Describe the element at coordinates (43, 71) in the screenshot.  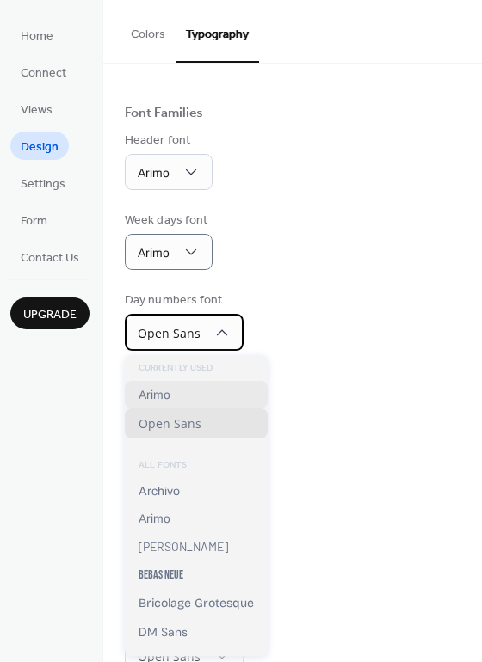
I see `a: Connect` at that location.